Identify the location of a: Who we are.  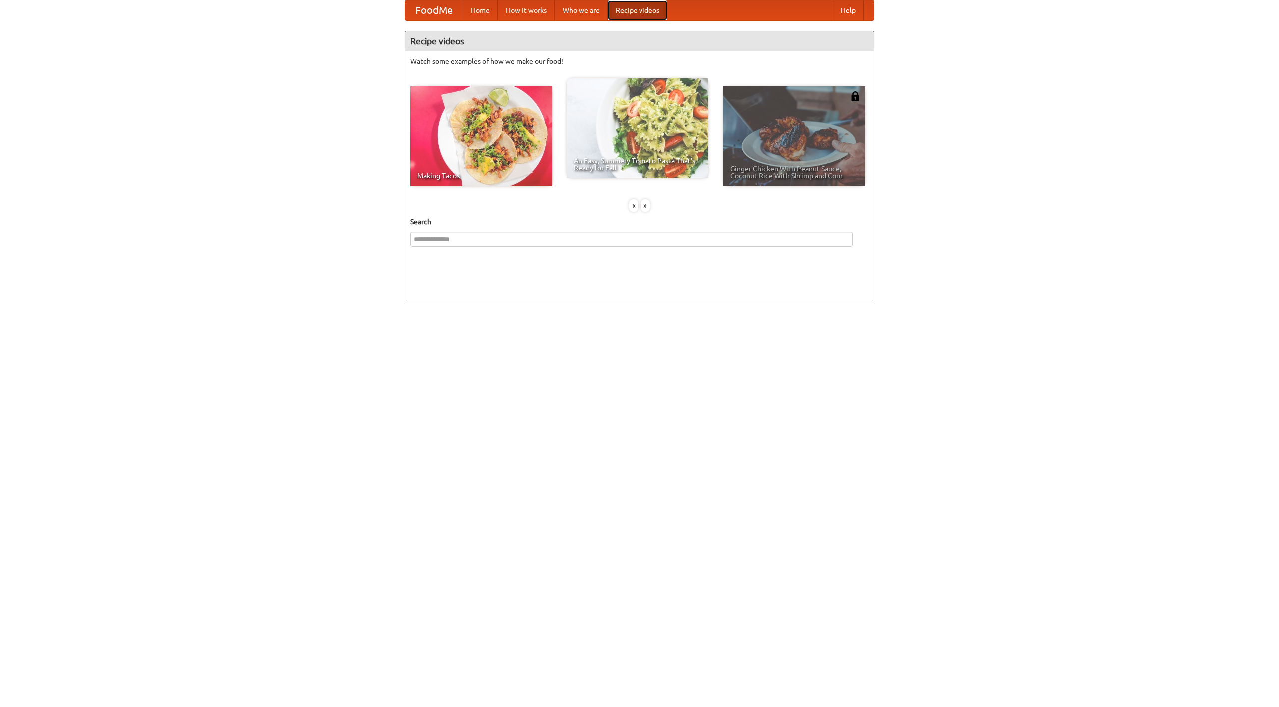
(581, 10).